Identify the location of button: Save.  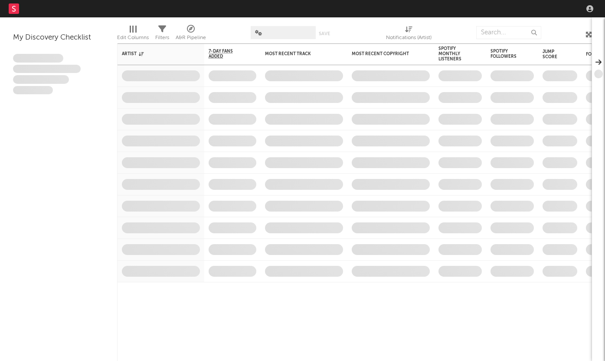
(325, 33).